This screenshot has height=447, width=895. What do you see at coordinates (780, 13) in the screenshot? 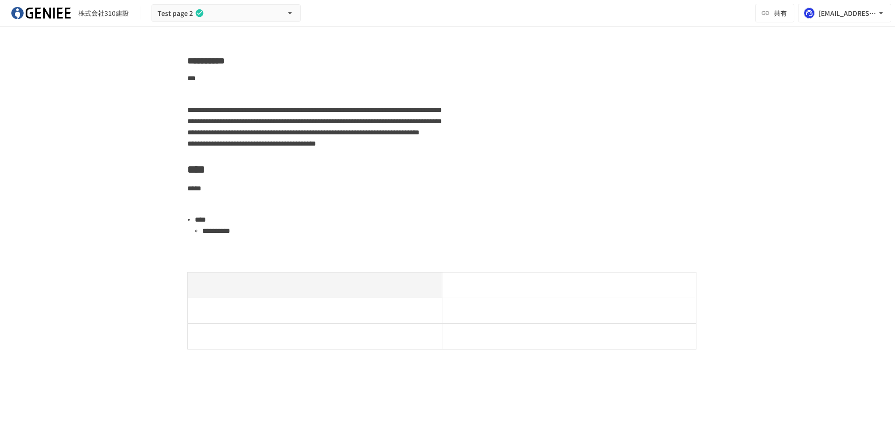
I see `span: 共有` at bounding box center [780, 13].